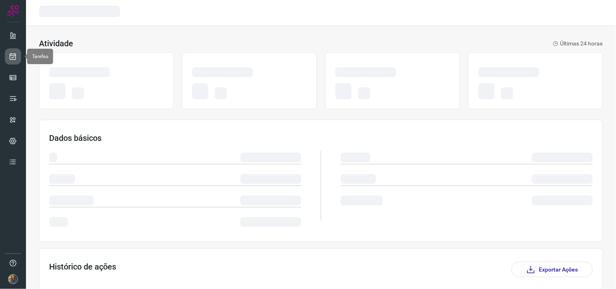 This screenshot has width=616, height=289. What do you see at coordinates (578, 43) in the screenshot?
I see `p: Últimas 24 horas` at bounding box center [578, 43].